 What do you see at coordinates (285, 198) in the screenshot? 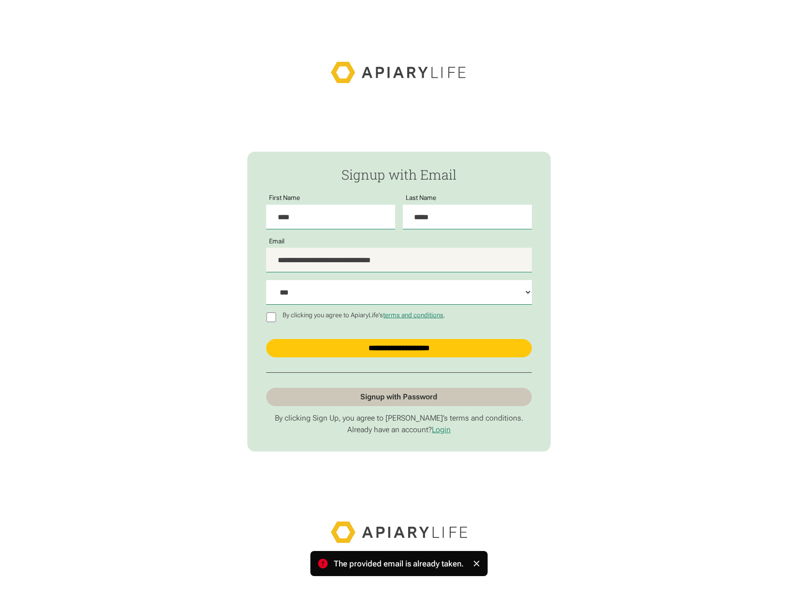
I see `label: First Name` at bounding box center [285, 198].